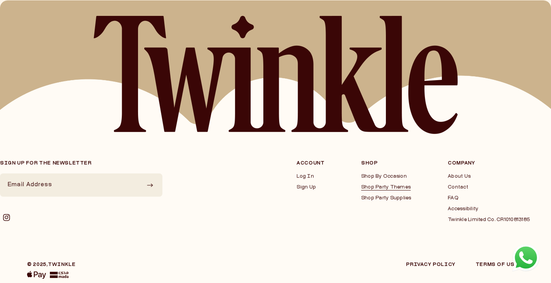  What do you see at coordinates (489, 163) in the screenshot?
I see `h3: Company` at bounding box center [489, 163].